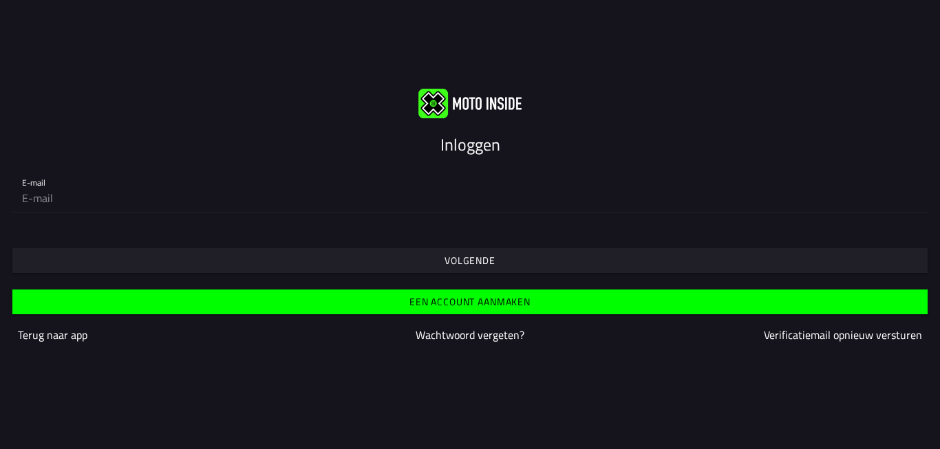 The height and width of the screenshot is (449, 940). I want to click on ion-button: Een account aanmaken, so click(470, 302).